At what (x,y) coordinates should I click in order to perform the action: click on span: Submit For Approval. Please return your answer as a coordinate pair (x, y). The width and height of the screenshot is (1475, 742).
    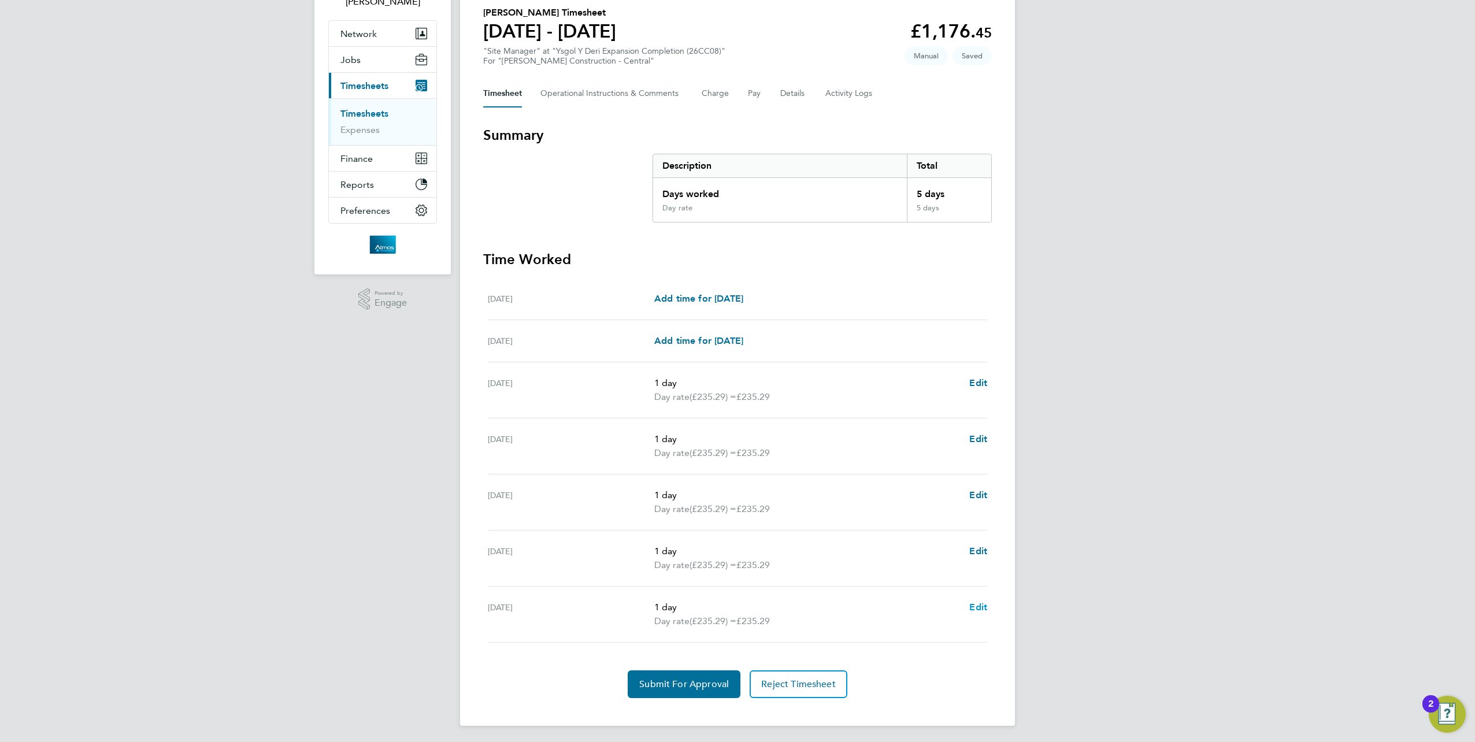
    Looking at the image, I should click on (684, 684).